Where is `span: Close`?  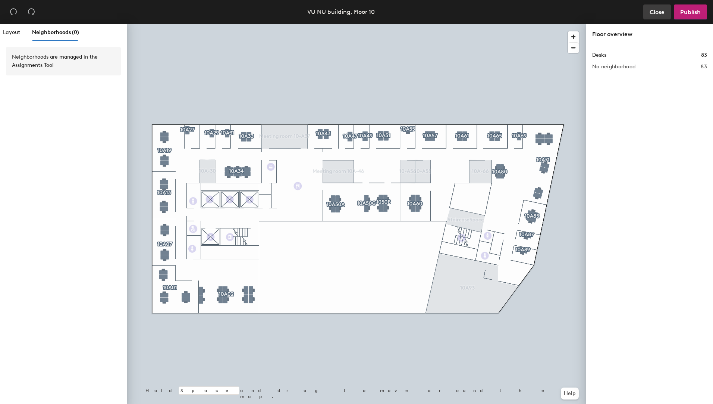 span: Close is located at coordinates (657, 12).